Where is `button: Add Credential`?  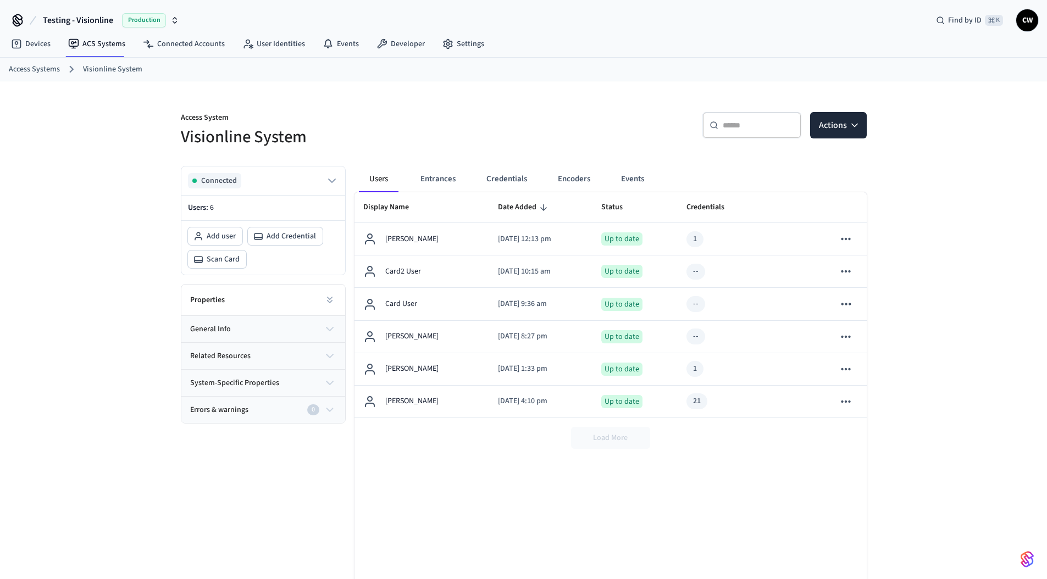 button: Add Credential is located at coordinates (285, 236).